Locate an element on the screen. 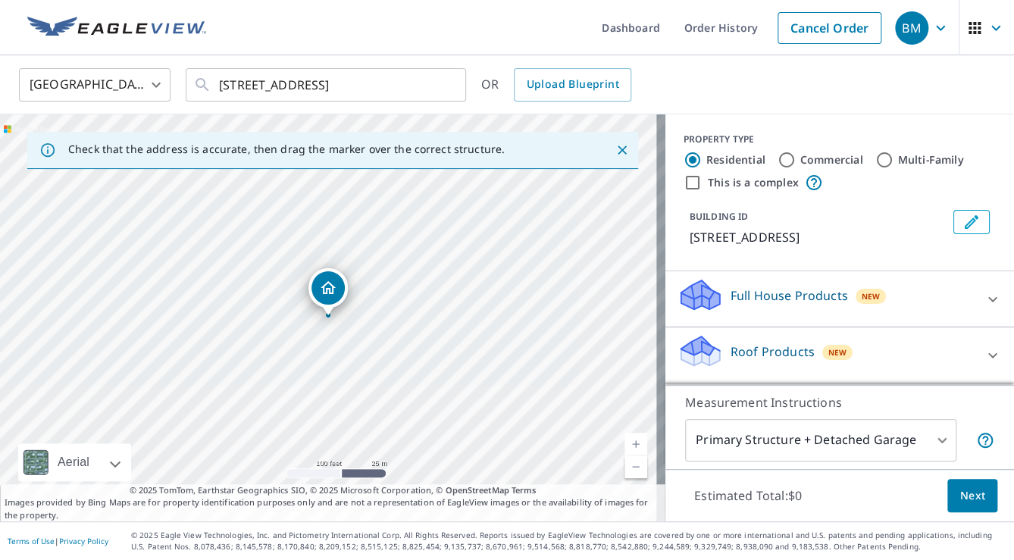  a: Current Level 18, Zoom In is located at coordinates (636, 444).